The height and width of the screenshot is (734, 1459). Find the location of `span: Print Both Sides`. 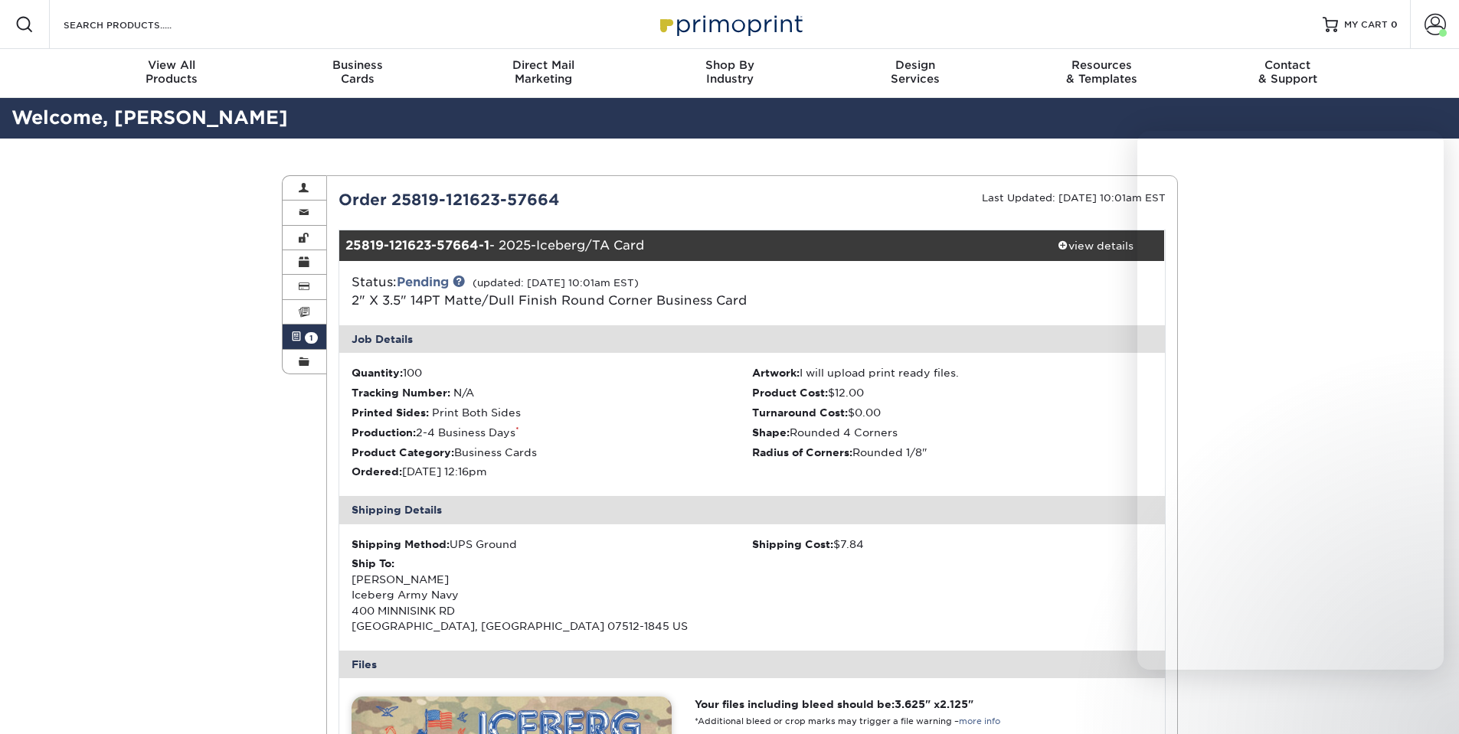

span: Print Both Sides is located at coordinates (476, 413).